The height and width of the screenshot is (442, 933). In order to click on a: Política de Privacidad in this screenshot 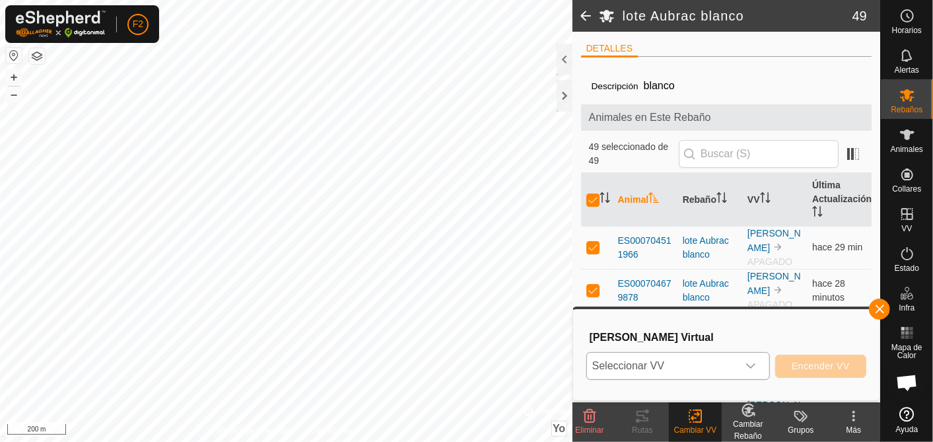, I will do `click(255, 430)`.